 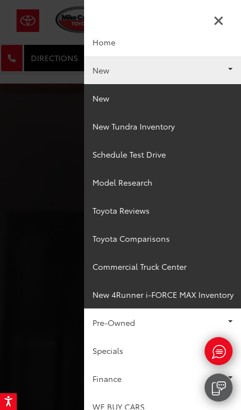 What do you see at coordinates (162, 182) in the screenshot?
I see `a: Model Research` at bounding box center [162, 182].